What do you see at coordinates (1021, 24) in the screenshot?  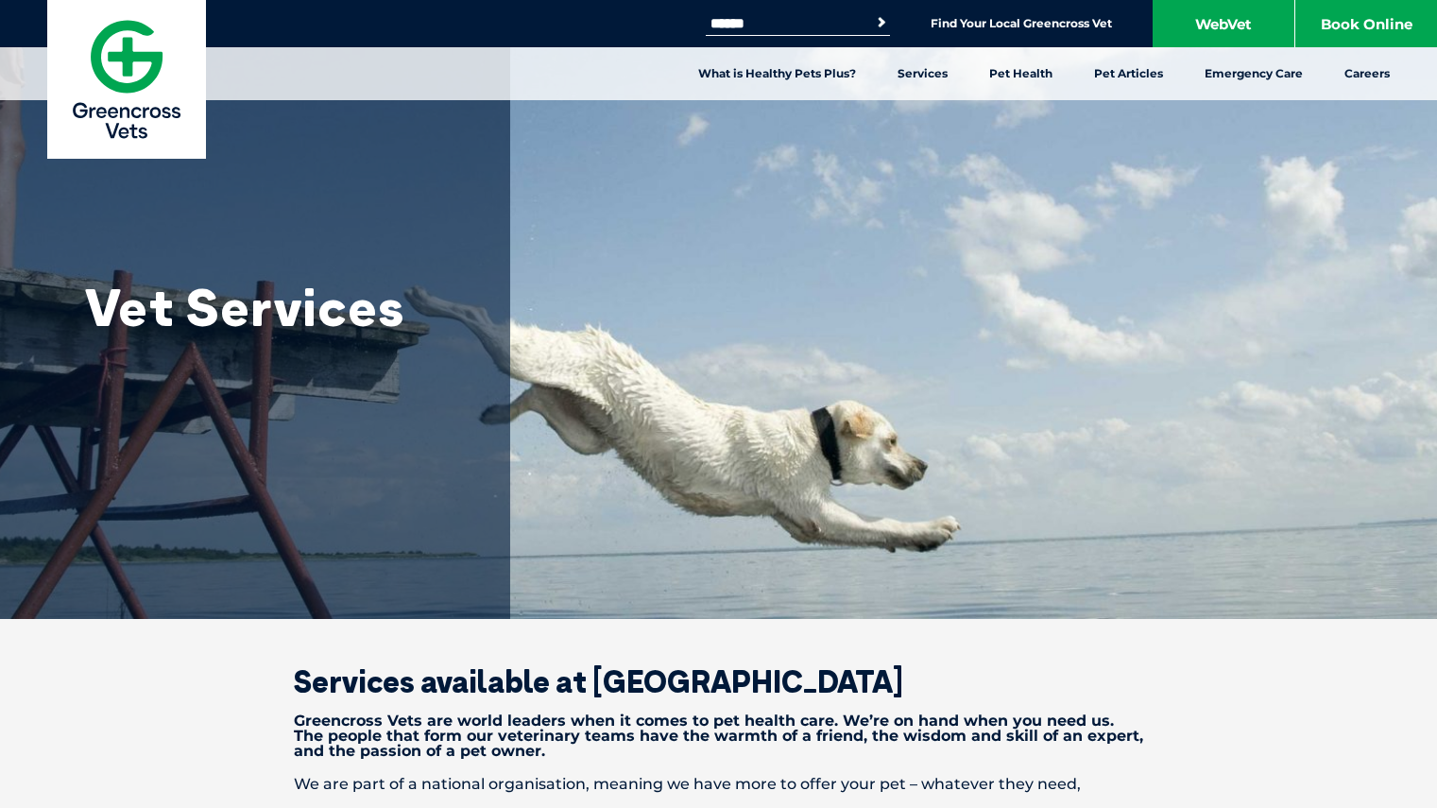 I see `a: Find Your Local Greencross Vet` at bounding box center [1021, 24].